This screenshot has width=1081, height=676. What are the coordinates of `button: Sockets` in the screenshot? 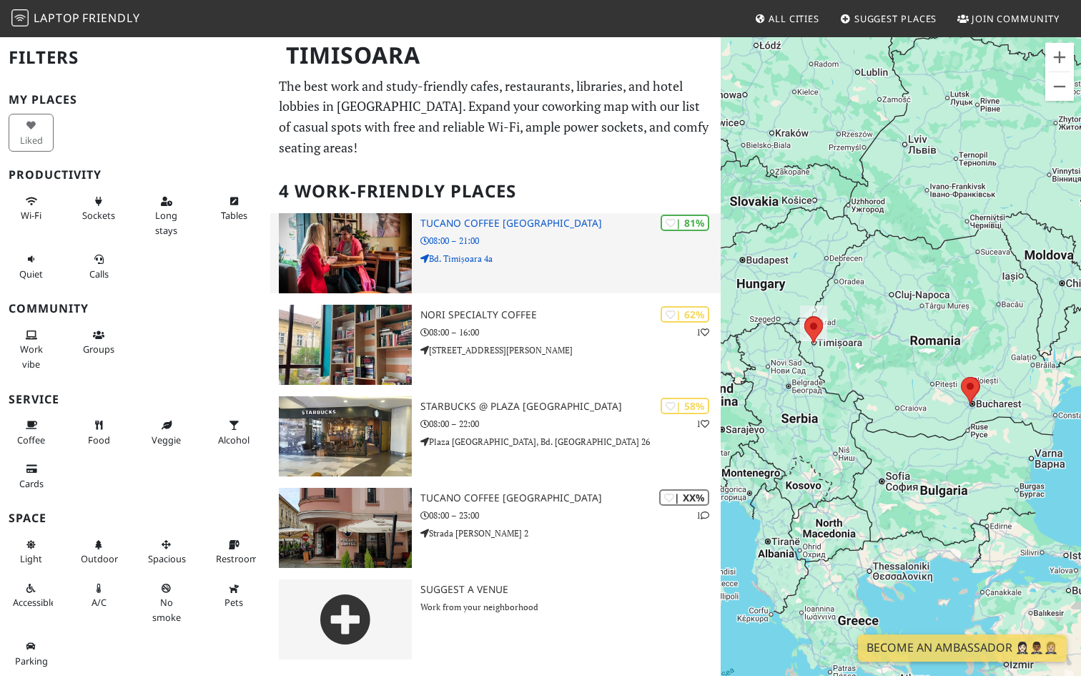 It's located at (99, 208).